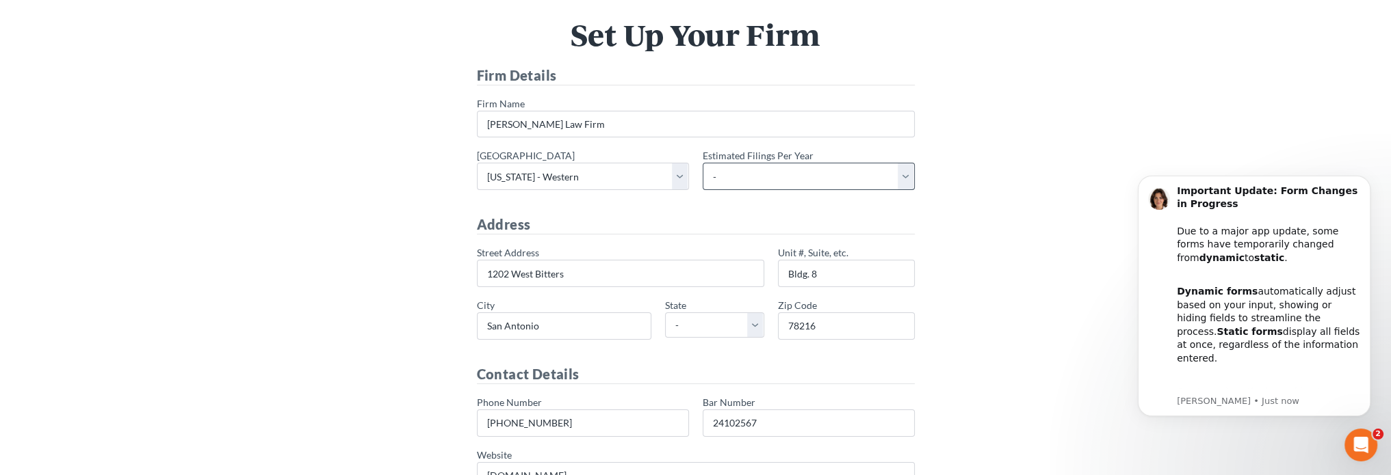 The image size is (1391, 475). What do you see at coordinates (100, 133) in the screenshot?
I see `b: Dynamic forms` at bounding box center [100, 133].